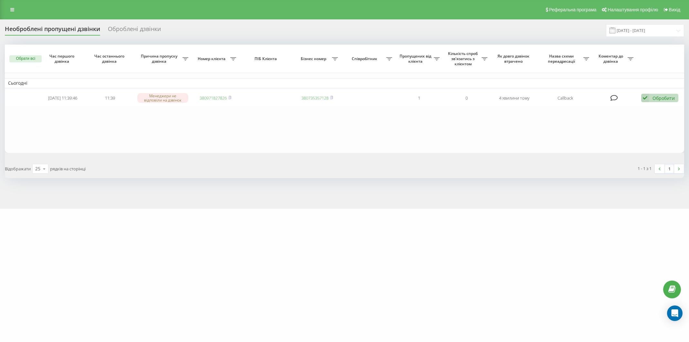  What do you see at coordinates (416, 59) in the screenshot?
I see `span: Пропущених від клієнта` at bounding box center [416, 59].